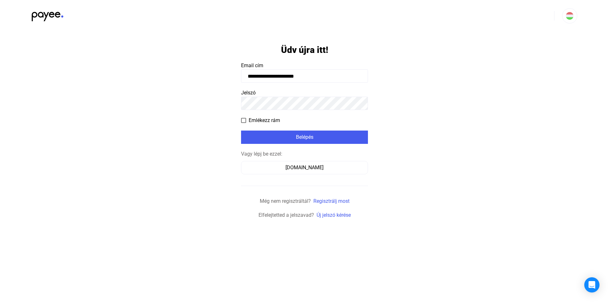 This screenshot has width=609, height=302. I want to click on span: Emlékezz rám, so click(264, 121).